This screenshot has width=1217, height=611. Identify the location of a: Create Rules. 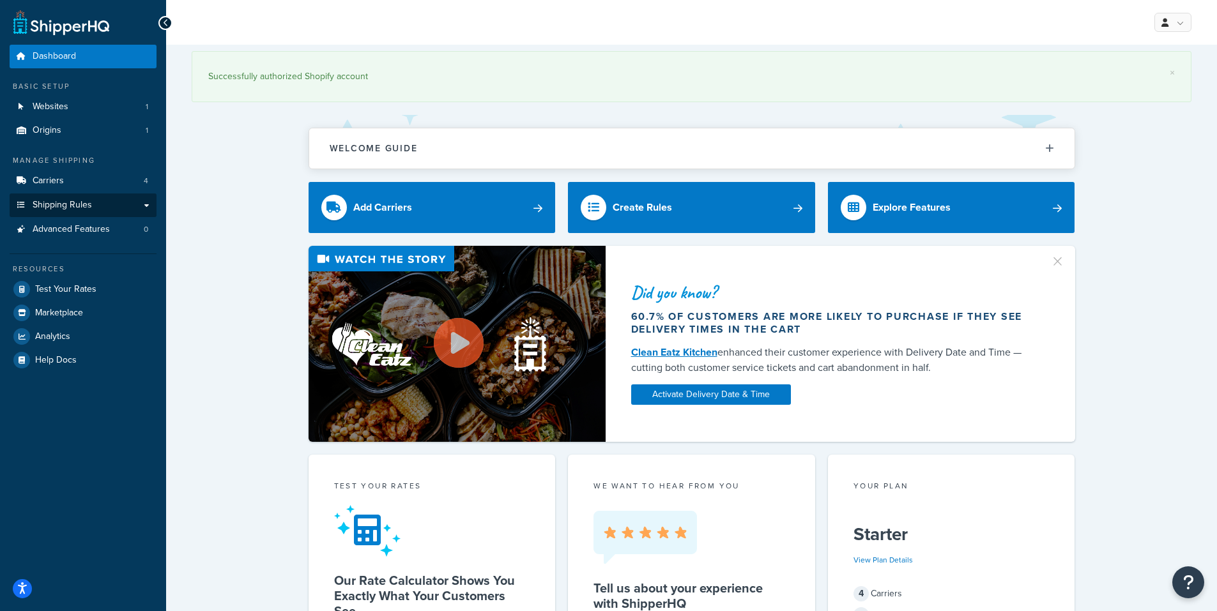
(691, 208).